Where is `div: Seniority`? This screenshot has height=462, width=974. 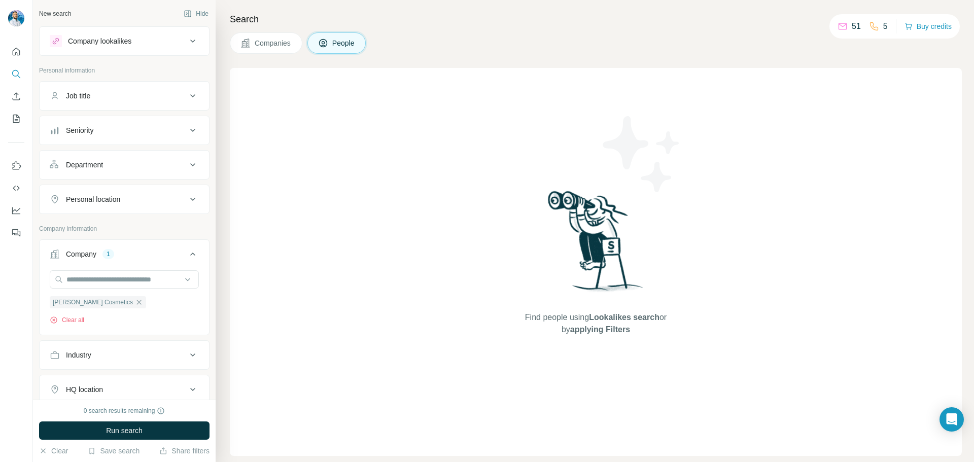 div: Seniority is located at coordinates (80, 130).